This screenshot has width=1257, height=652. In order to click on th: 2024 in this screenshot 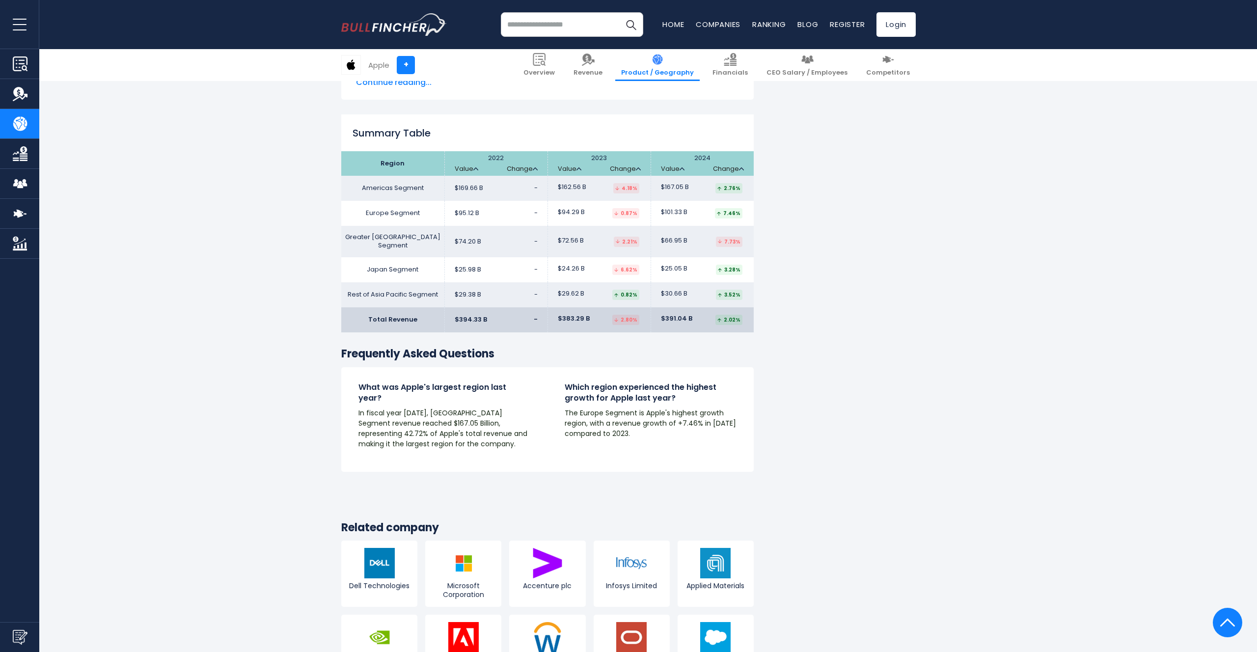, I will do `click(702, 164)`.